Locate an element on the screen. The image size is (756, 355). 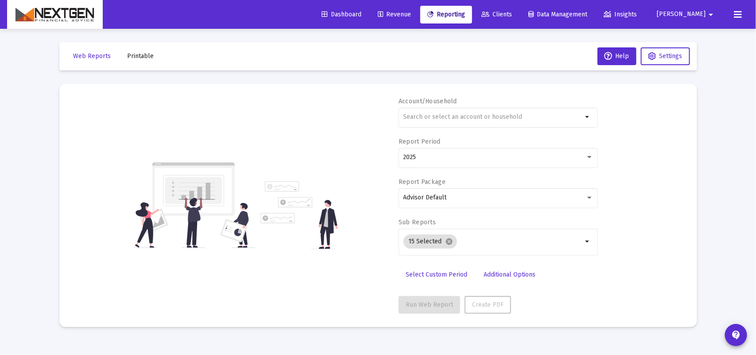
mat-icon: contact_support is located at coordinates (736, 335).